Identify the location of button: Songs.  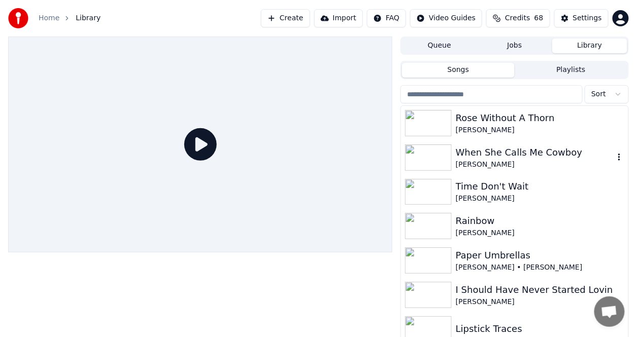
(458, 70).